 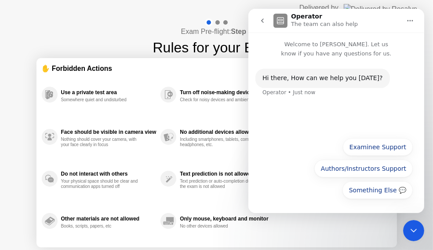 What do you see at coordinates (129, 181) in the screenshot?
I see `button: Something Else 💬` at bounding box center [129, 181].